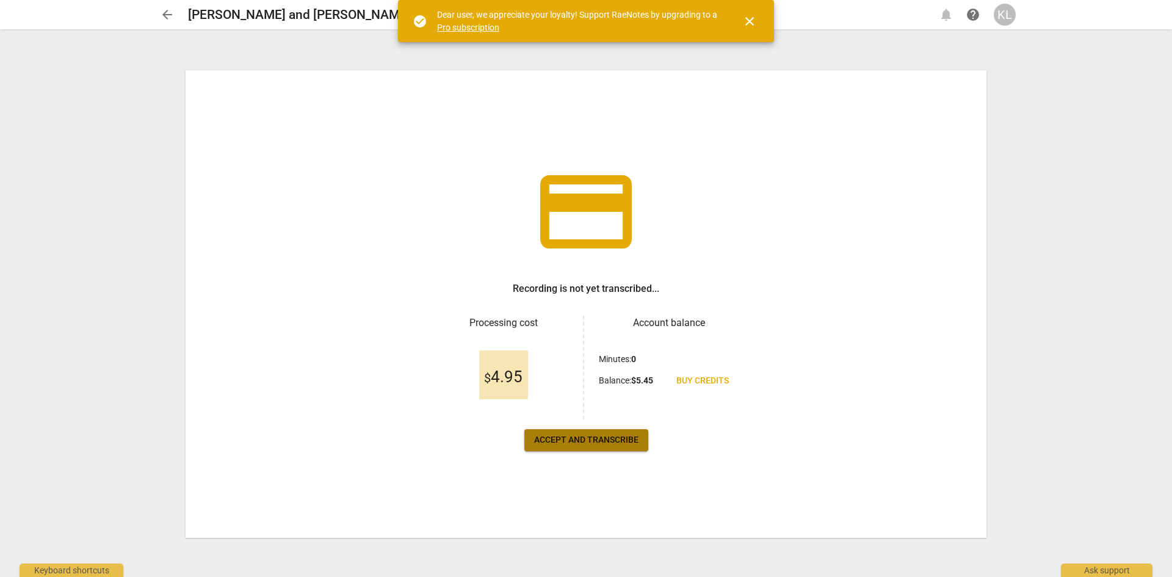 This screenshot has height=577, width=1172. What do you see at coordinates (617, 359) in the screenshot?
I see `p: Minutes :` at bounding box center [617, 359].